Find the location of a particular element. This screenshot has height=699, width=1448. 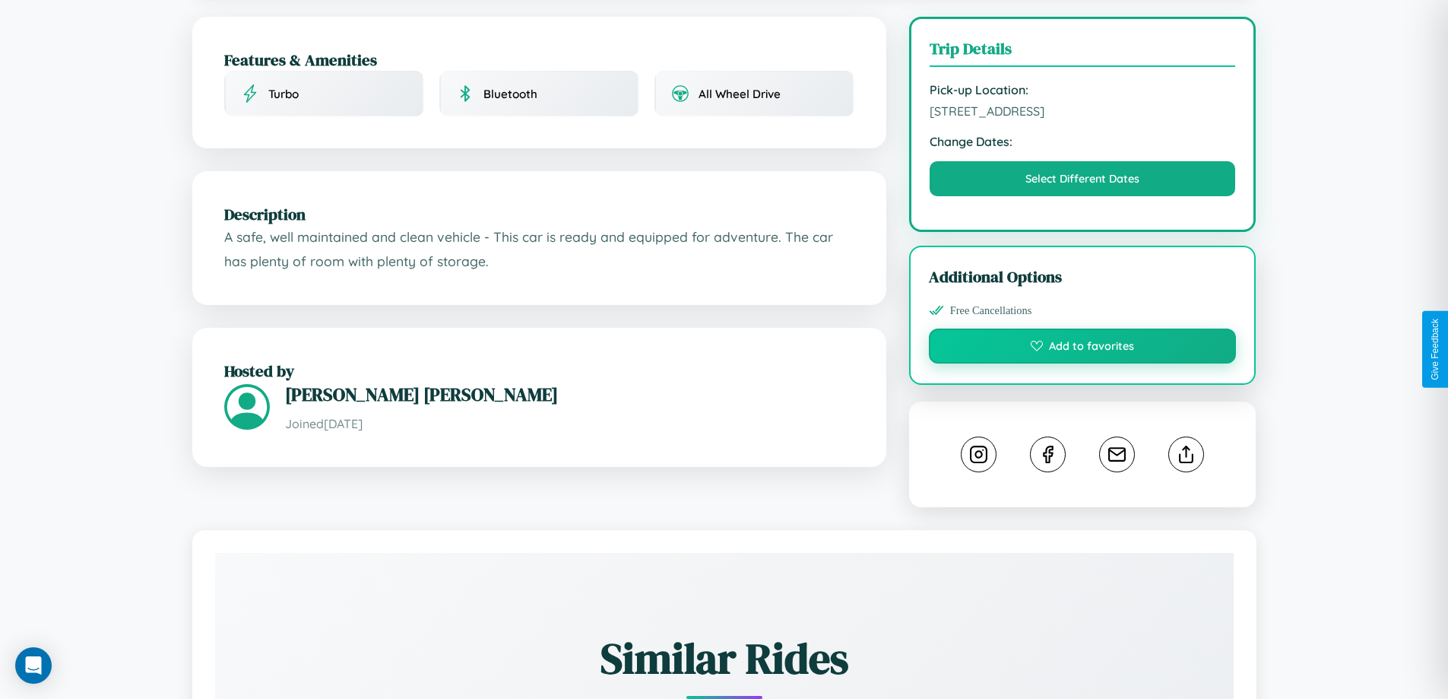

strong: Pick-up Location: is located at coordinates (1083, 90).